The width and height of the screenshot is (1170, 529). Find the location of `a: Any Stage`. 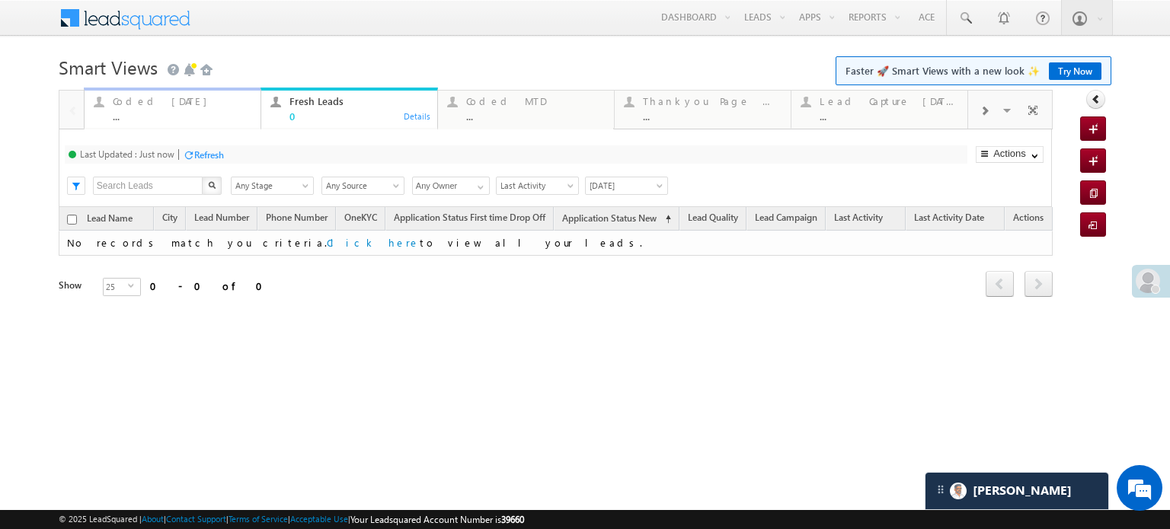

a: Any Stage is located at coordinates (272, 186).